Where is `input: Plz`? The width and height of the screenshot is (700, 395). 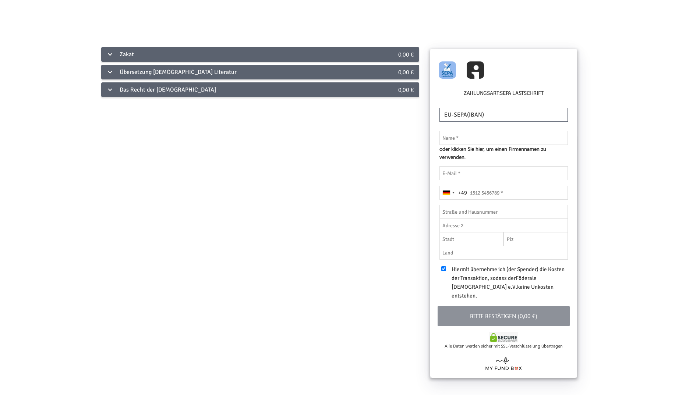
input: Plz is located at coordinates (535, 239).